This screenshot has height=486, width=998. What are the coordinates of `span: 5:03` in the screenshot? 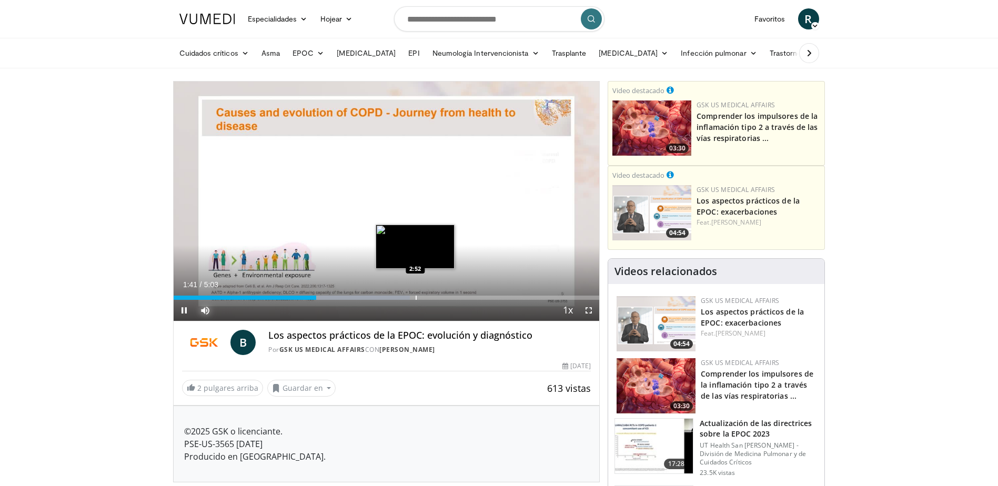 It's located at (211, 285).